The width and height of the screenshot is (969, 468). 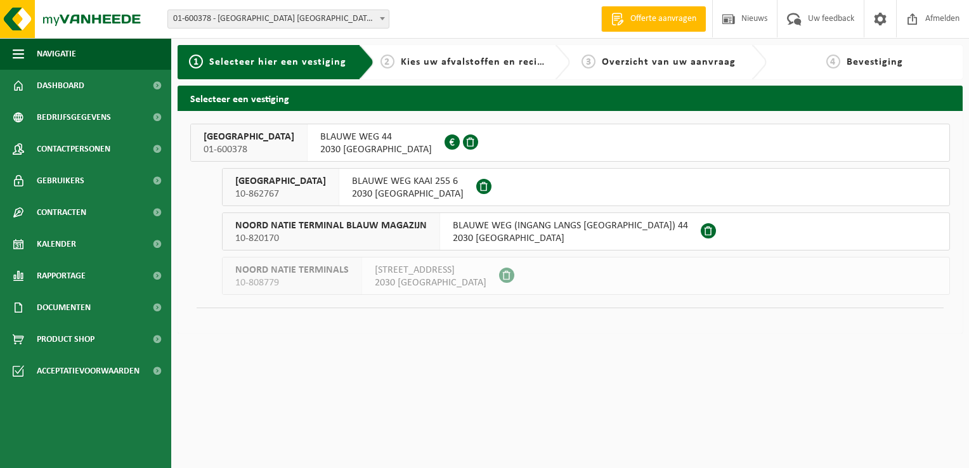 I want to click on span: Product Shop, so click(x=65, y=339).